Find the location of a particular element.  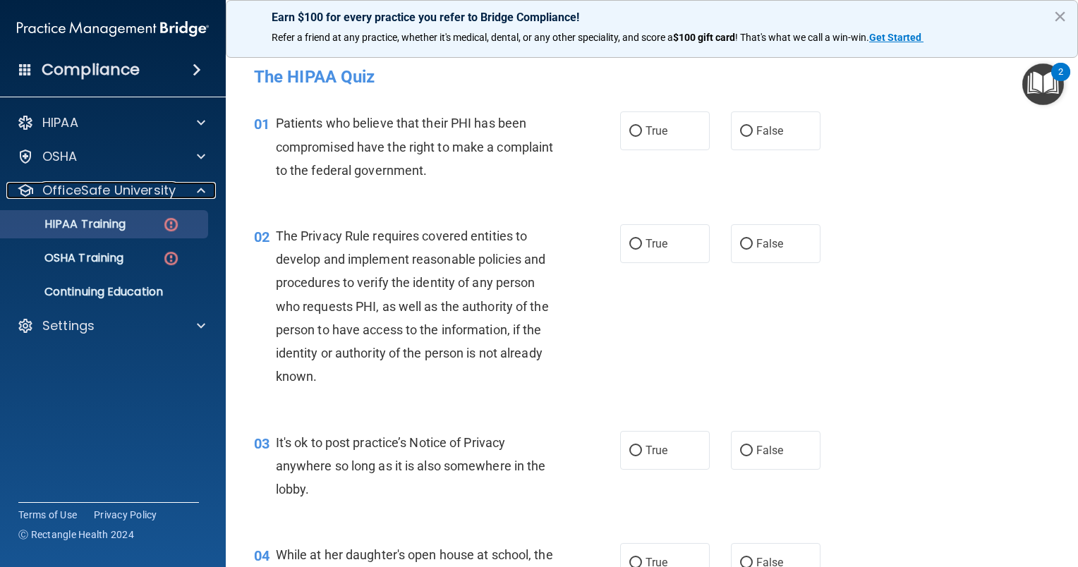

span: Refer a friend at any practice, whether it's medical, dental, or any other speciality, and score a is located at coordinates (472, 37).